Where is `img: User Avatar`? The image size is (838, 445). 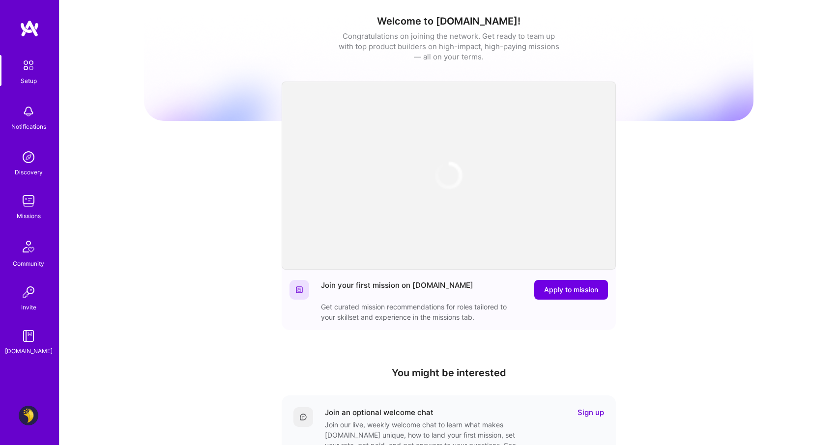 img: User Avatar is located at coordinates (28, 416).